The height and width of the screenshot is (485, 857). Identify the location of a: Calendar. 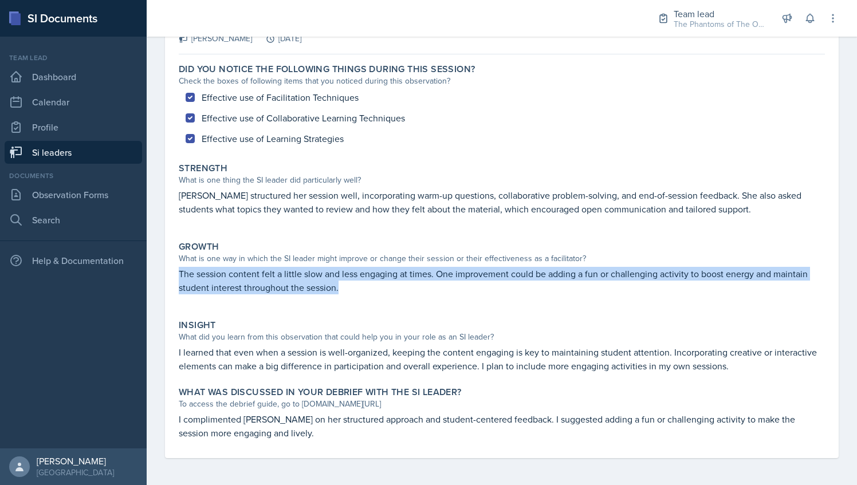
(73, 102).